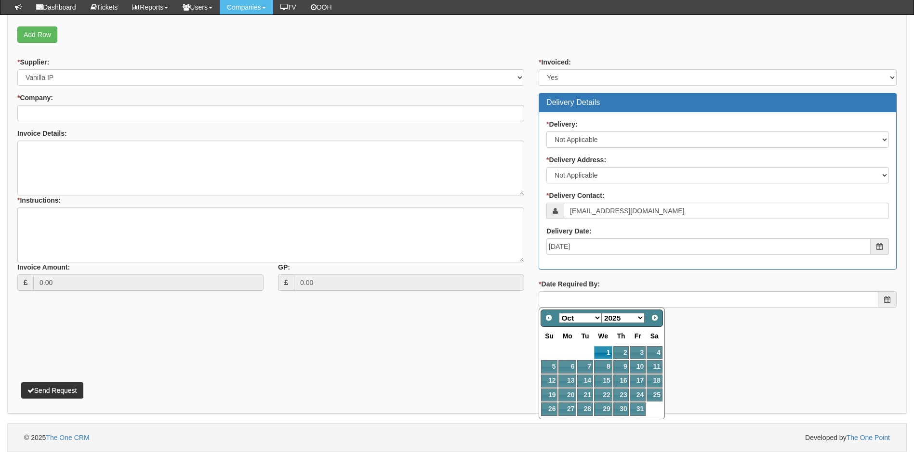 Image resolution: width=914 pixels, height=452 pixels. I want to click on a: 1, so click(603, 353).